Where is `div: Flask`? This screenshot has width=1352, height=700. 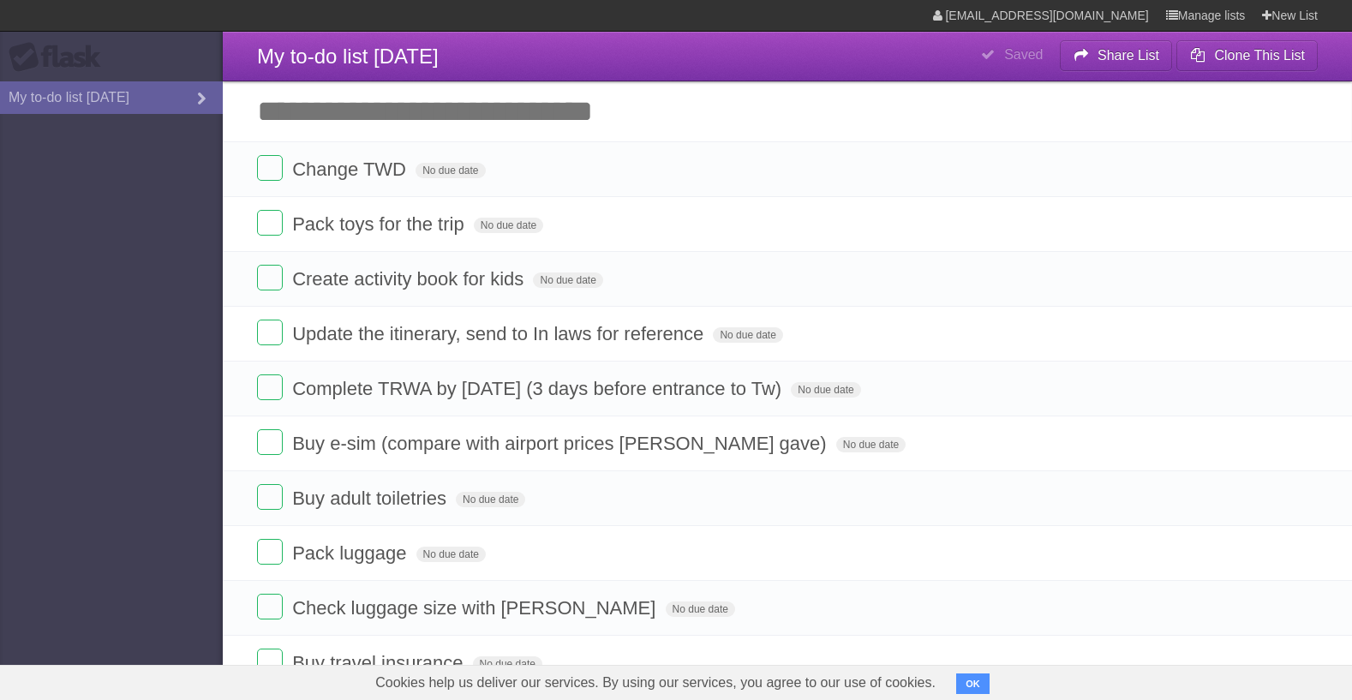 div: Flask is located at coordinates (60, 57).